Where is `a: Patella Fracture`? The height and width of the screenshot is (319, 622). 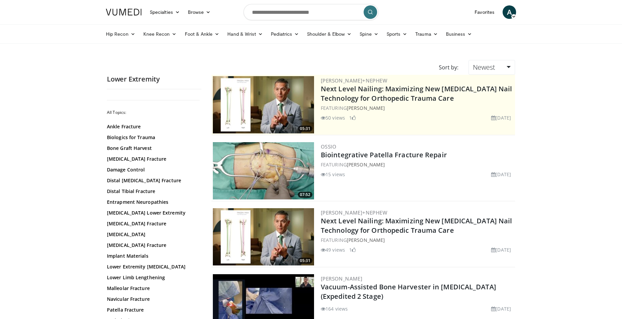 a: Patella Fracture is located at coordinates (152, 310).